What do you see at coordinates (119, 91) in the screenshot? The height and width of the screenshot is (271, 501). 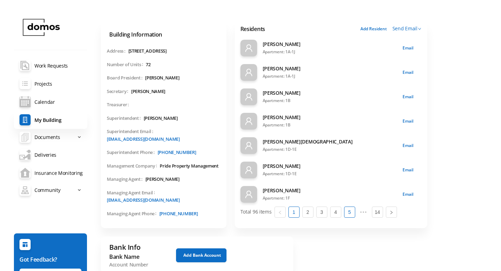 I see `span: Secretary` at bounding box center [119, 91].